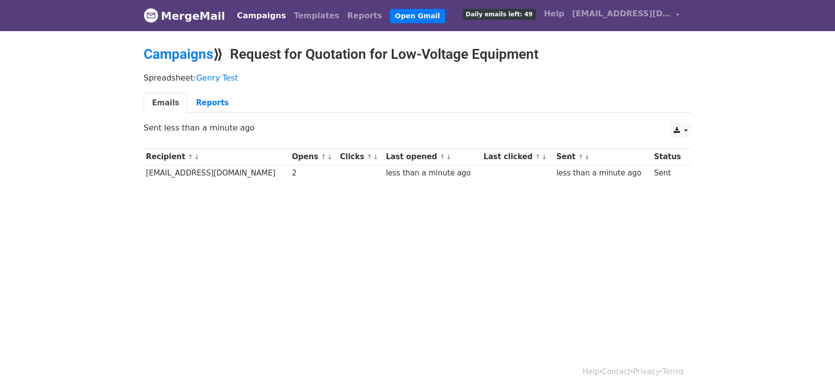 This screenshot has height=391, width=835. I want to click on a: Templates, so click(316, 16).